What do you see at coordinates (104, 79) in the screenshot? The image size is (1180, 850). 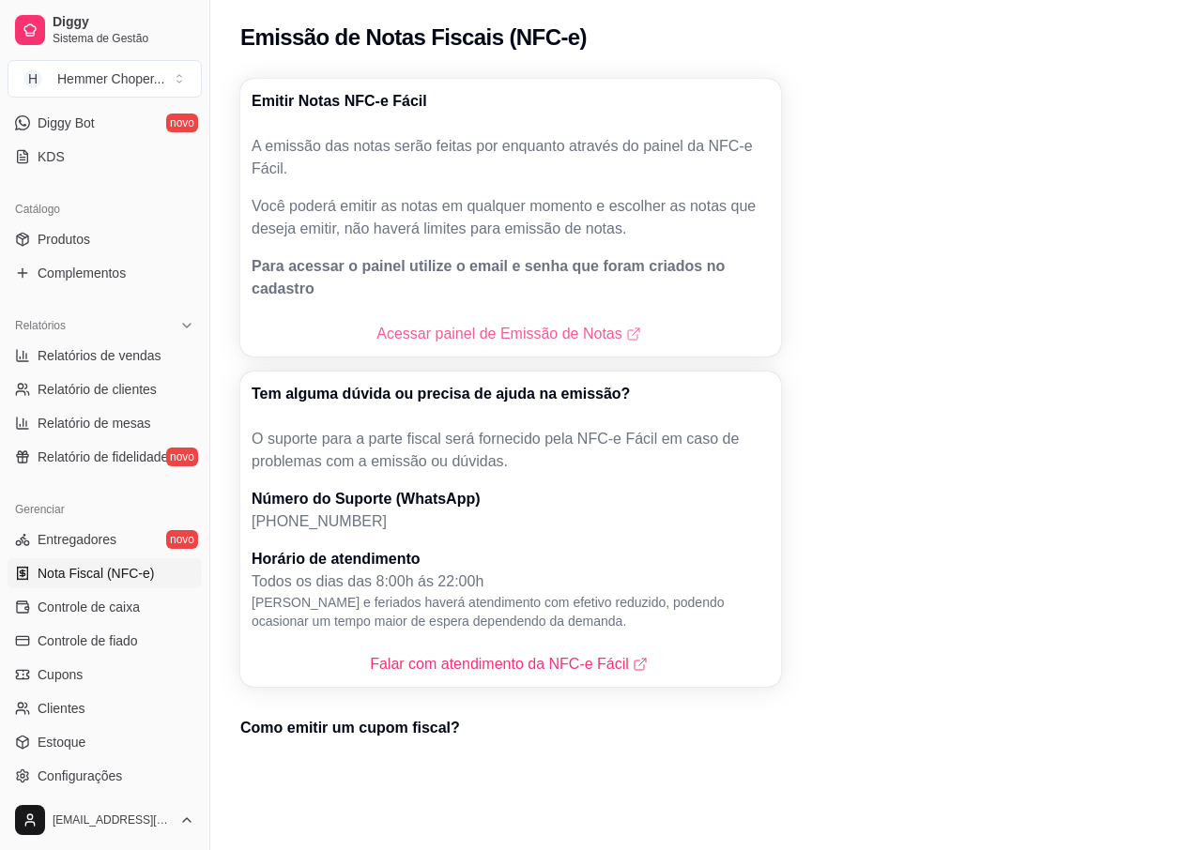 I see `button: Select a team` at bounding box center [104, 79].